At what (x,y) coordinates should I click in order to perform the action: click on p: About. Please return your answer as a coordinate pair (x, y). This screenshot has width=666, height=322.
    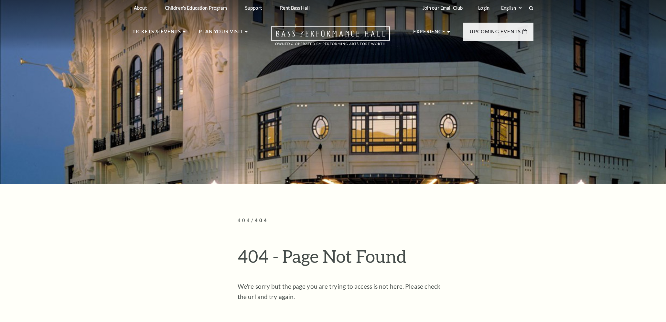
    Looking at the image, I should click on (140, 8).